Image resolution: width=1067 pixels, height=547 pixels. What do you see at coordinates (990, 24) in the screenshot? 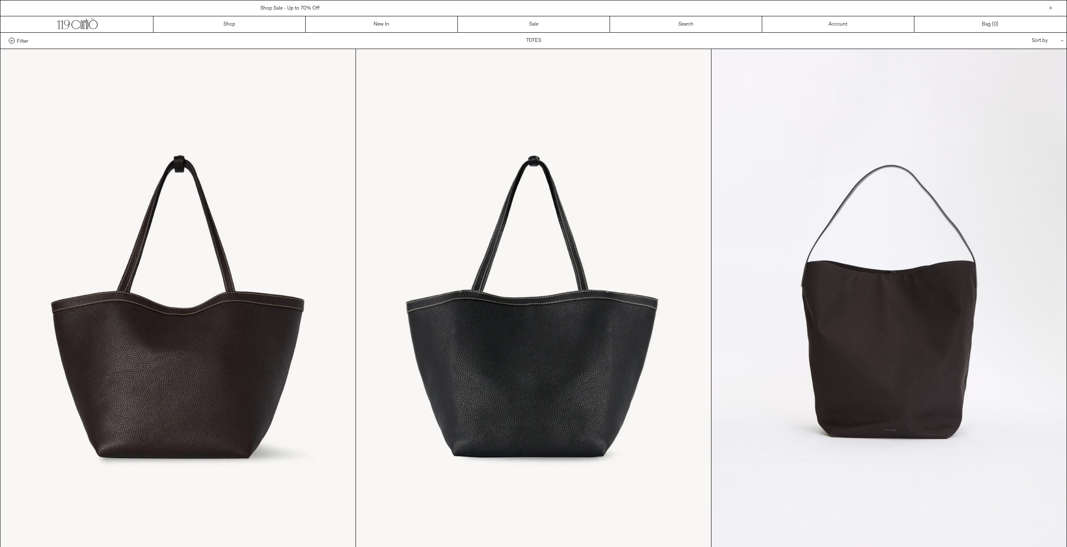
I see `a: Bag ()` at bounding box center [990, 24].